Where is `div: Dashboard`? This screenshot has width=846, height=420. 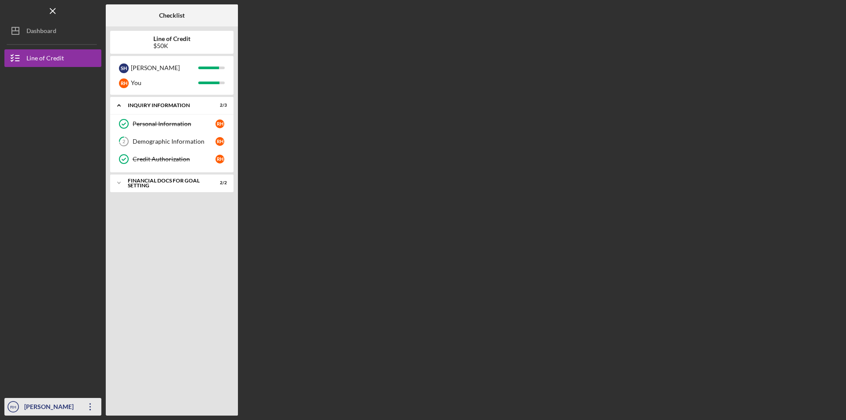 div: Dashboard is located at coordinates (41, 32).